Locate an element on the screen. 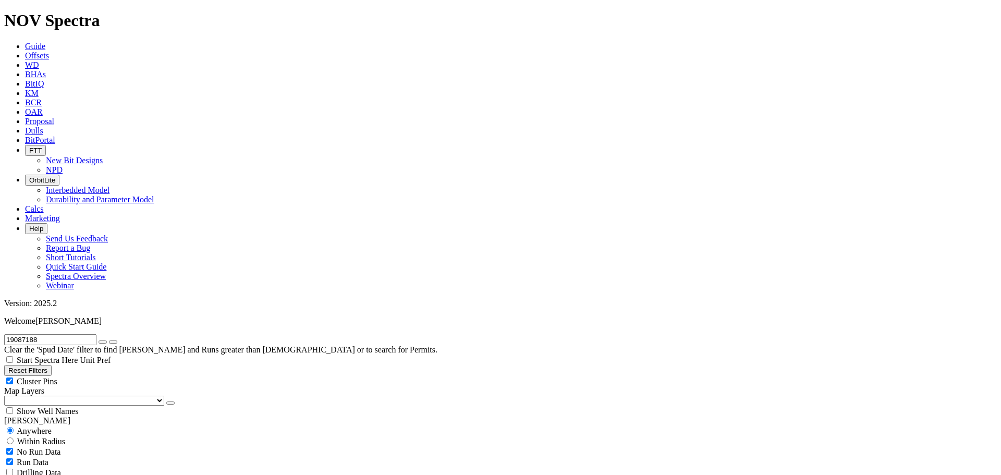 Image resolution: width=1001 pixels, height=475 pixels. span: Within Radius is located at coordinates (41, 441).